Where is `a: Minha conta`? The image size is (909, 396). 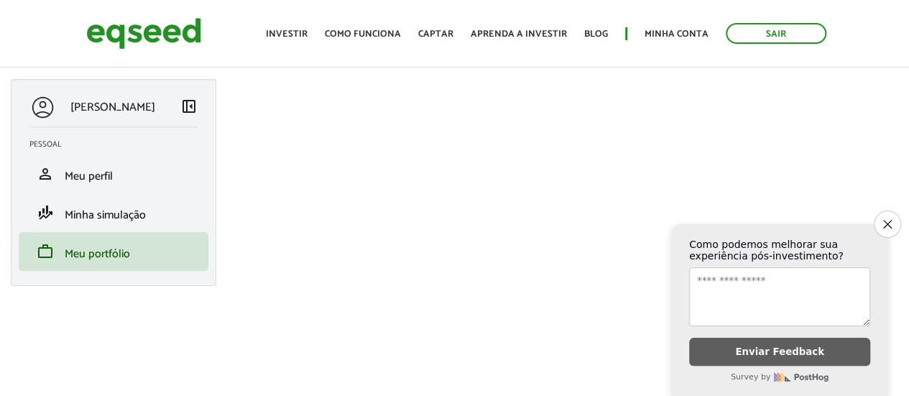
a: Minha conta is located at coordinates (676, 34).